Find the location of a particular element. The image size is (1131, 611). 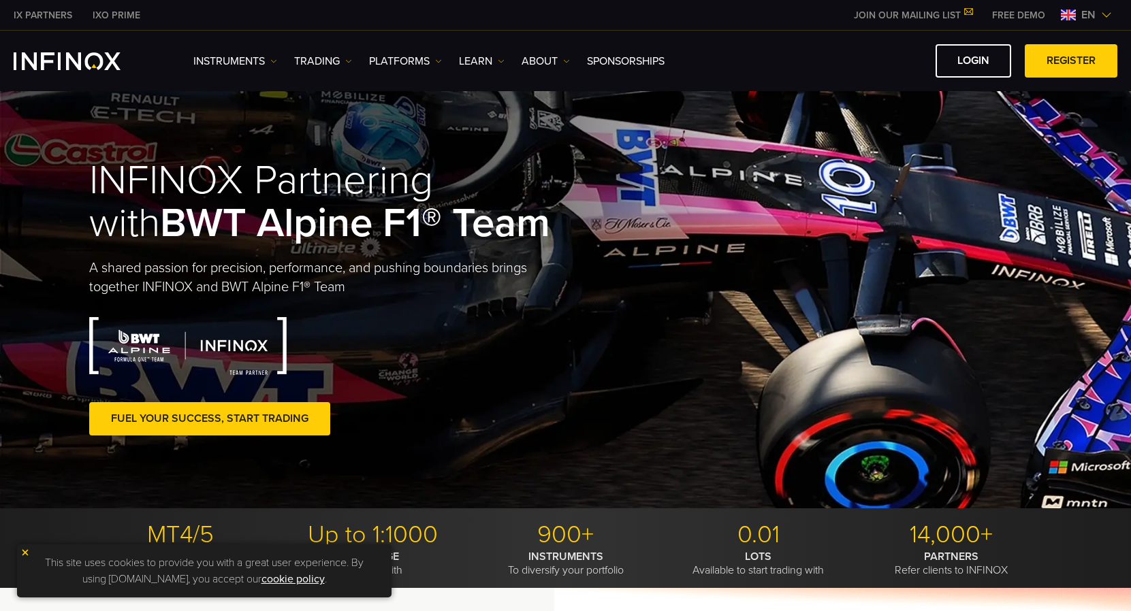

a: INFINOX MENU is located at coordinates (1018, 15).